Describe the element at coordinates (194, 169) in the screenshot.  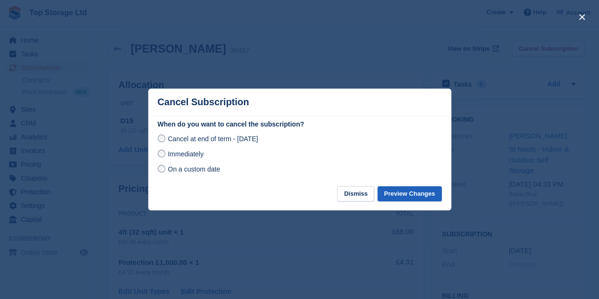
I see `span: On a custom date` at that location.